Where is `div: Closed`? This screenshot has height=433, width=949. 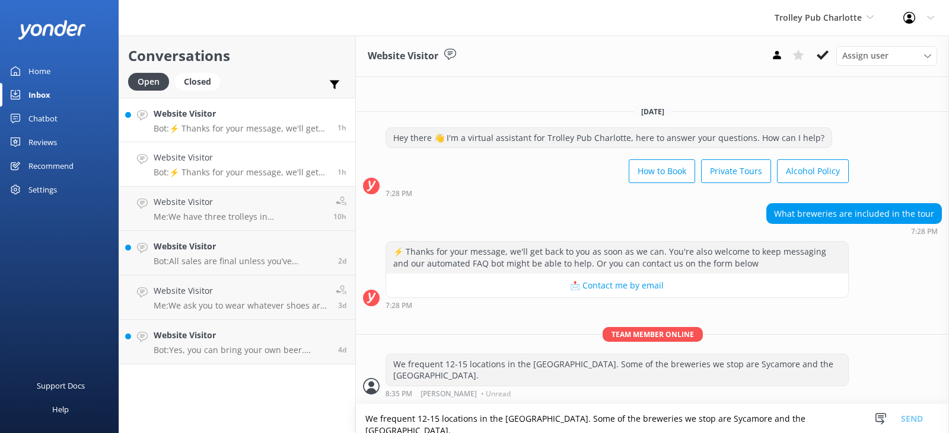
div: Closed is located at coordinates (197, 82).